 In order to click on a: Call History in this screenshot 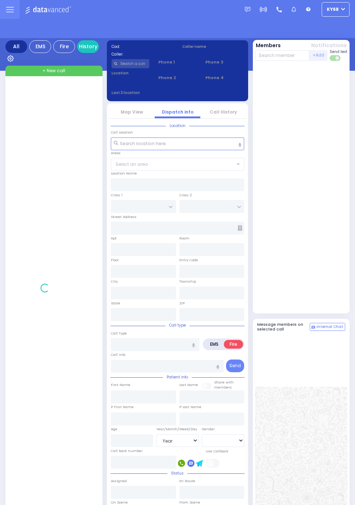, I will do `click(223, 112)`.